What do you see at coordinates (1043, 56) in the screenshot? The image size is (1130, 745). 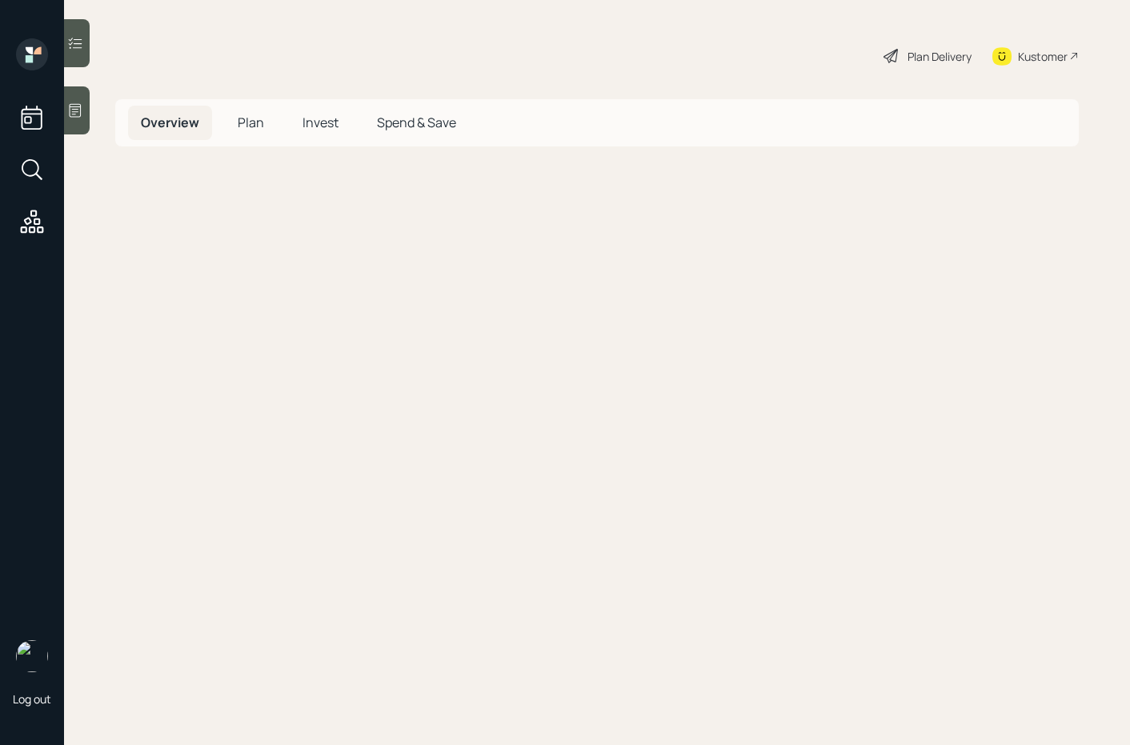 I see `div: Kustomer` at bounding box center [1043, 56].